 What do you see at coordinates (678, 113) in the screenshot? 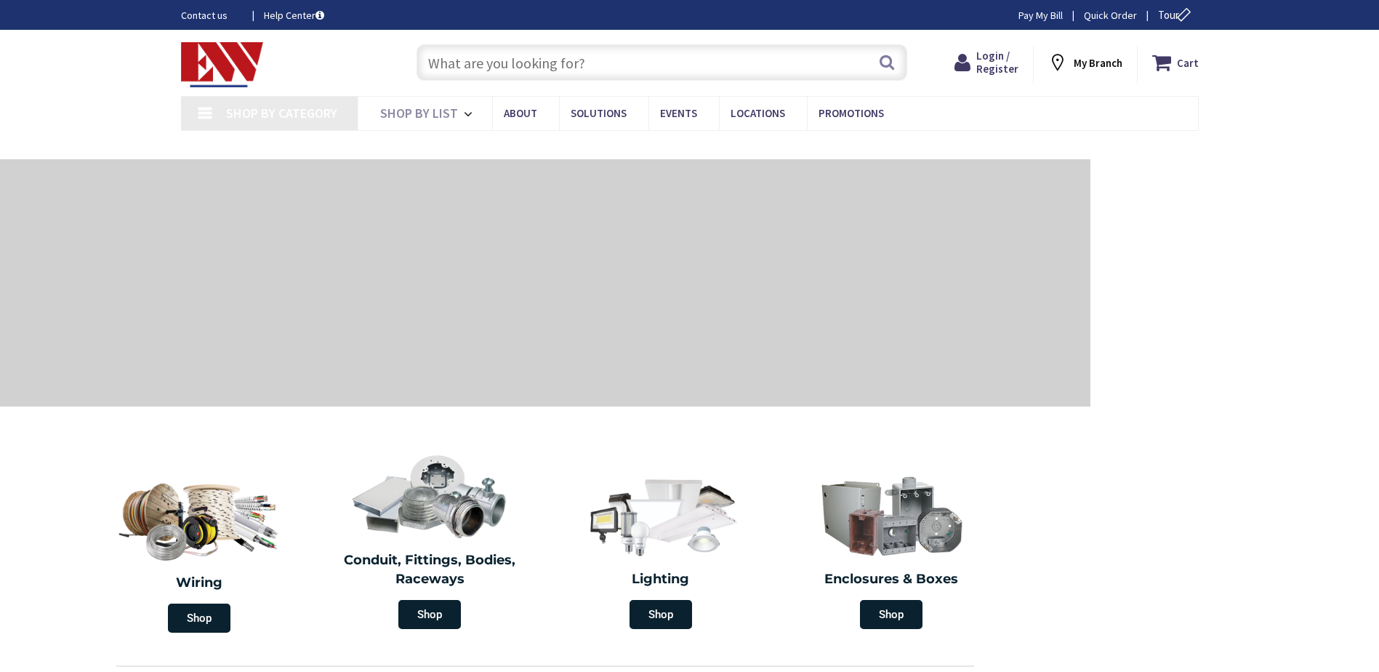
I see `span: Events` at bounding box center [678, 113].